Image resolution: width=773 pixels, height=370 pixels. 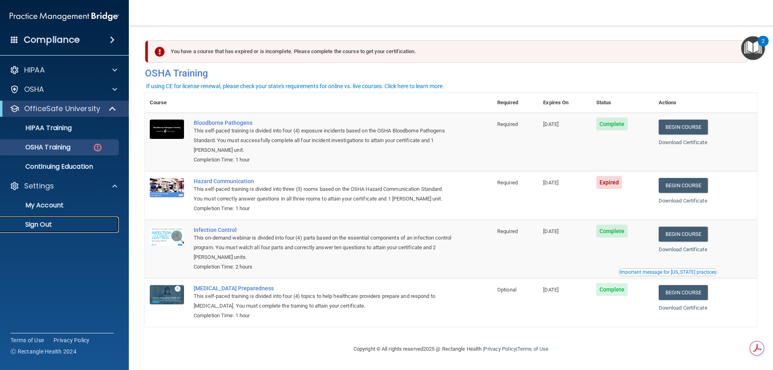 What do you see at coordinates (323, 194) in the screenshot?
I see `div: This self-paced training is divided into three (3) rooms based on the OSHA Hazard Communication S...` at bounding box center [323, 194].